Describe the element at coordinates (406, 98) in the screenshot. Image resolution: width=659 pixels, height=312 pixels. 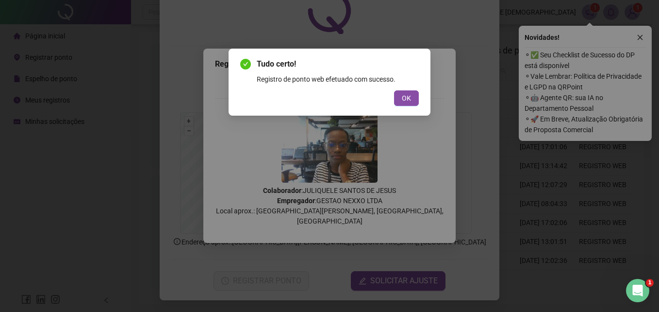
I see `span: OK` at that location.